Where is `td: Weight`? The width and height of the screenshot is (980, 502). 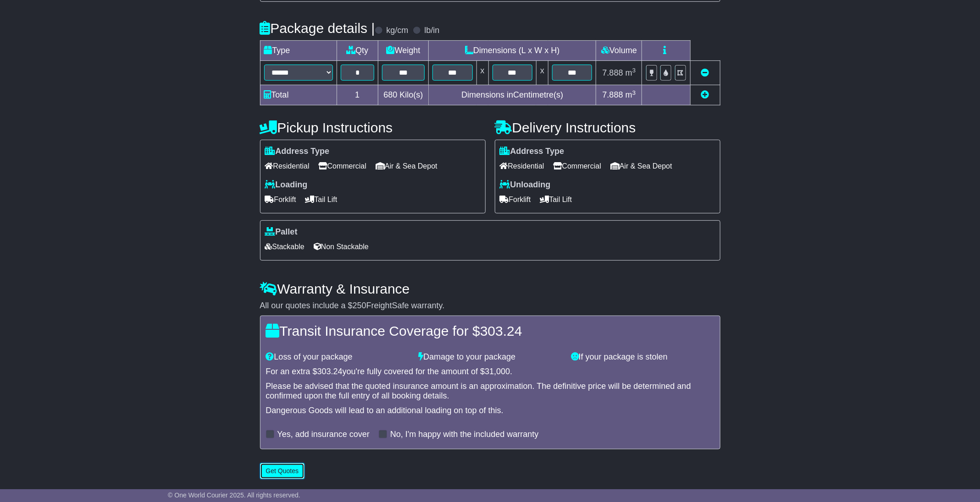 td: Weight is located at coordinates (403, 51).